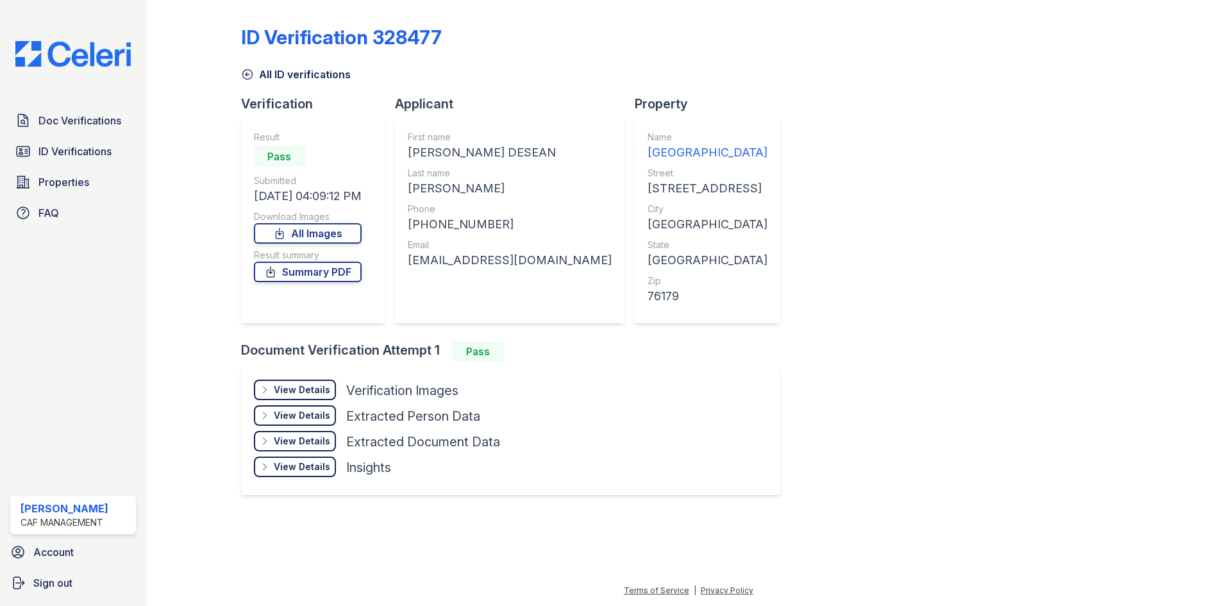 The width and height of the screenshot is (1231, 606). Describe the element at coordinates (510, 245) in the screenshot. I see `div: Email` at that location.